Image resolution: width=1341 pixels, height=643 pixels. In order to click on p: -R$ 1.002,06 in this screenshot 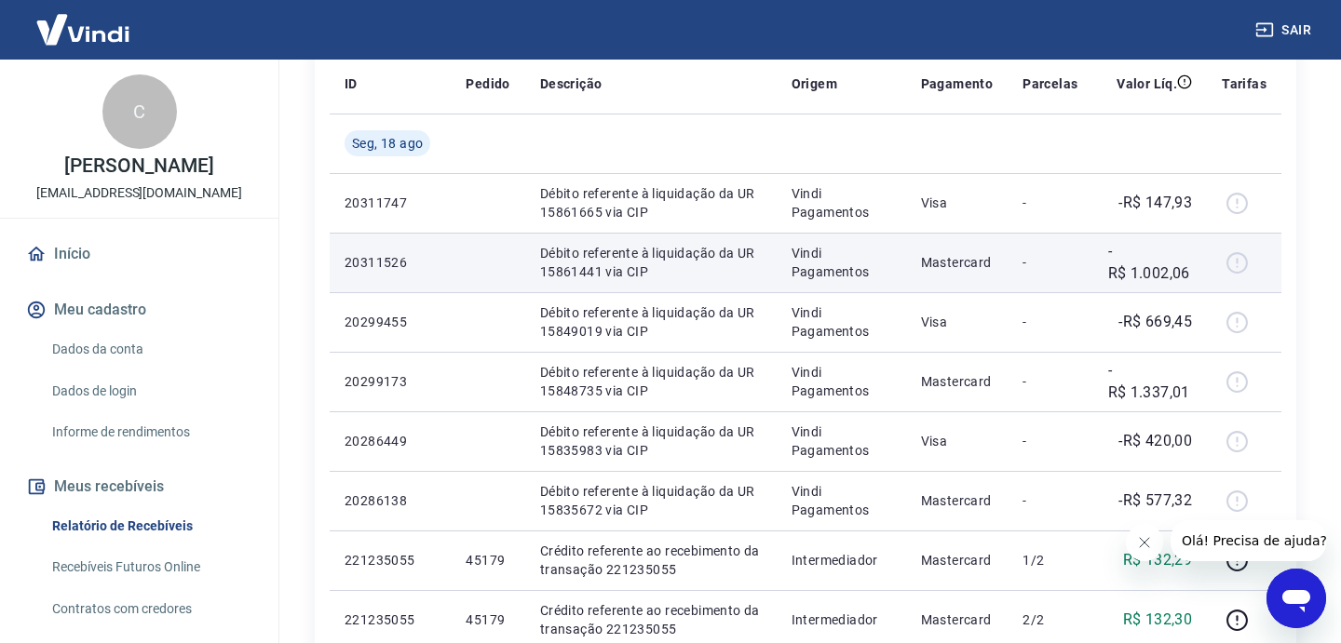, I will do `click(1150, 263)`.